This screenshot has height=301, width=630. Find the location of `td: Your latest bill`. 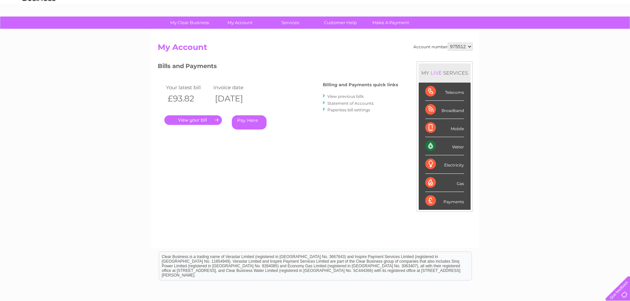

td: Your latest bill is located at coordinates (188, 87).